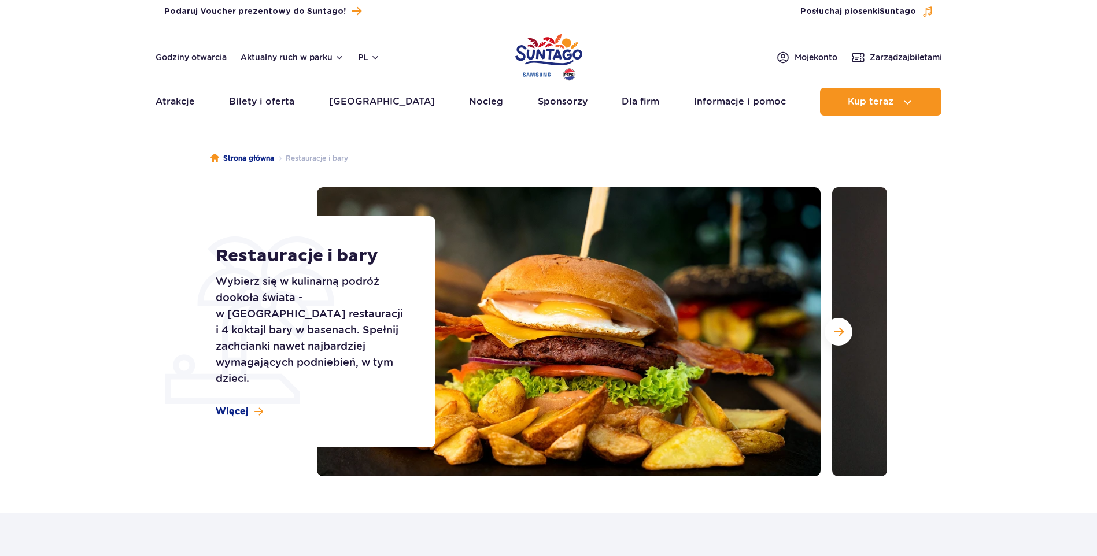 This screenshot has height=556, width=1097. I want to click on a: Podaruj Voucher prezentowy do Suntago!, so click(262, 11).